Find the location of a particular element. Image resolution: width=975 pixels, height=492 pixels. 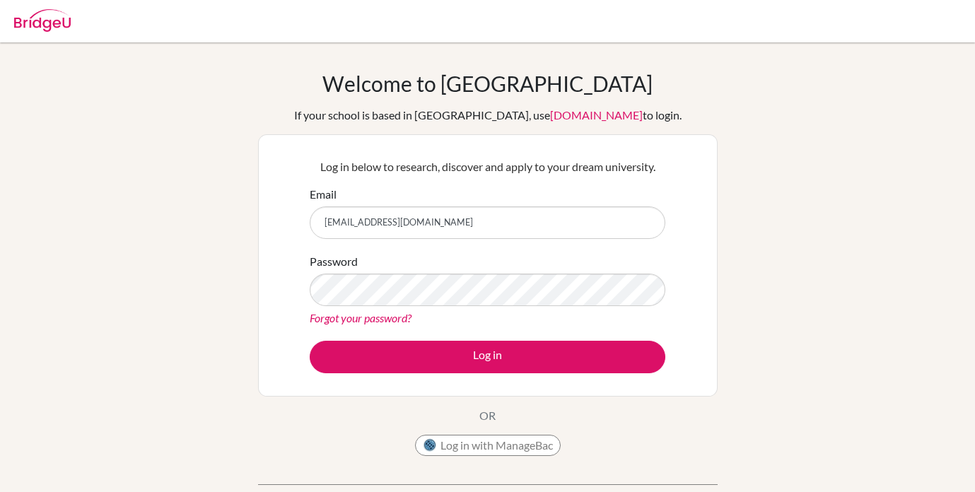

p: Log in below to research, discover and apply to your dream university. is located at coordinates (487, 167).